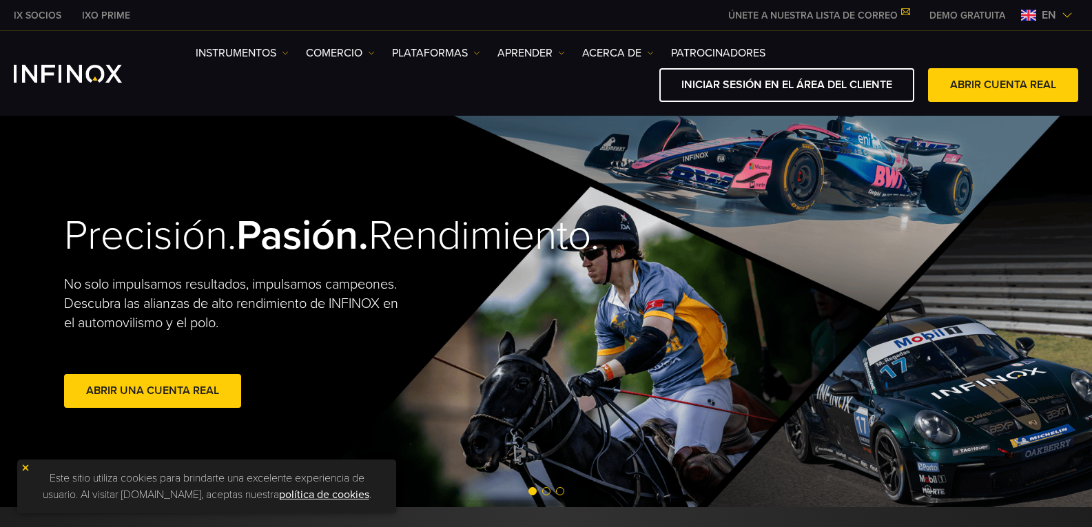 Image resolution: width=1092 pixels, height=527 pixels. I want to click on a: ÚNETE A NUESTRA LISTA DE CORREO, so click(819, 15).